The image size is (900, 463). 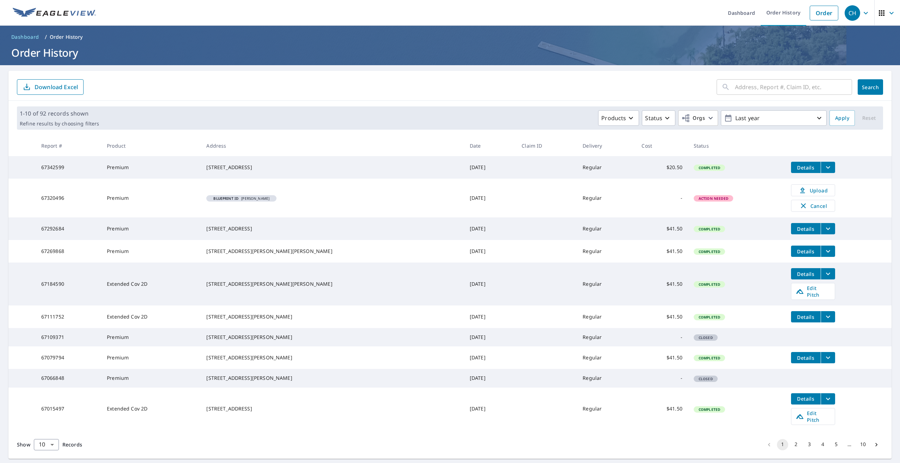 I want to click on td: 67079794, so click(x=68, y=358).